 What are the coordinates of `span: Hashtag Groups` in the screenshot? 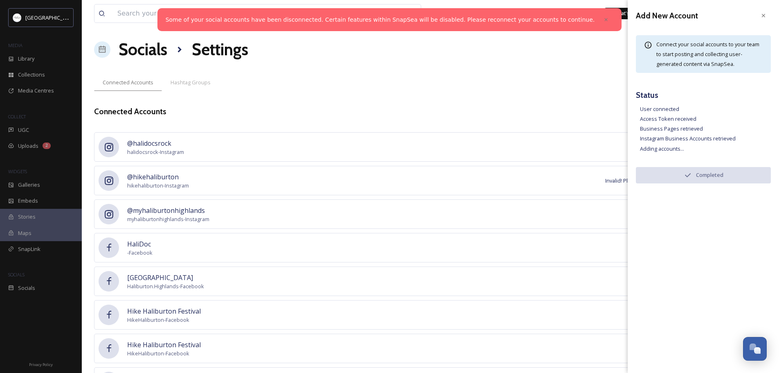 It's located at (191, 82).